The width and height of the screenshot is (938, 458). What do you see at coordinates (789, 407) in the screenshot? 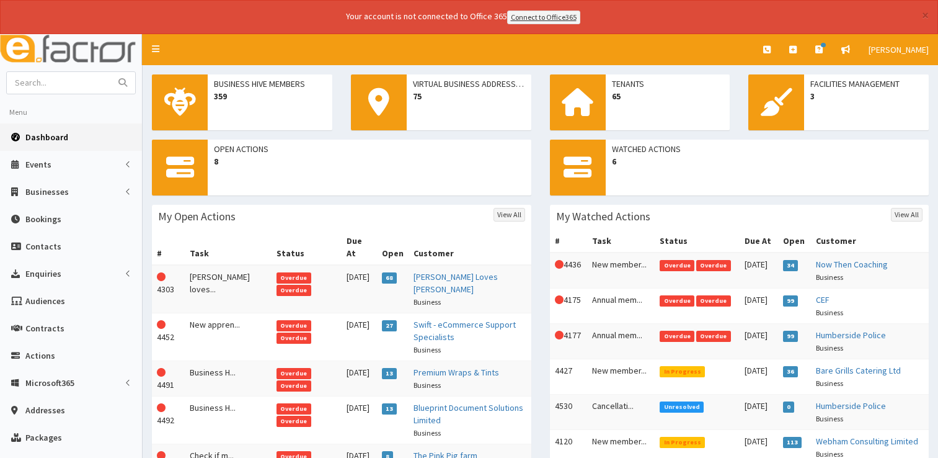
I see `span: 0` at bounding box center [789, 407].